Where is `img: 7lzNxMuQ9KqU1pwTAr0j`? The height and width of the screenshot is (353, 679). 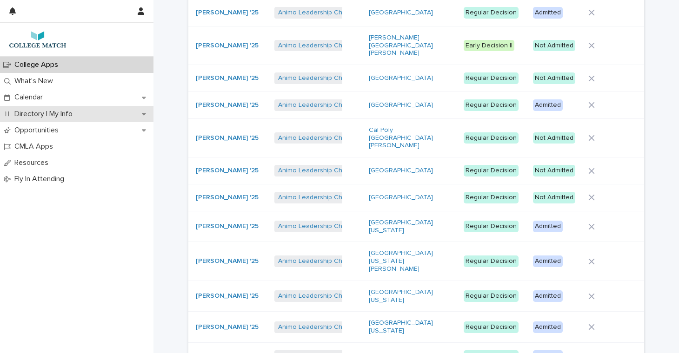
img: 7lzNxMuQ9KqU1pwTAr0j is located at coordinates (38, 40).